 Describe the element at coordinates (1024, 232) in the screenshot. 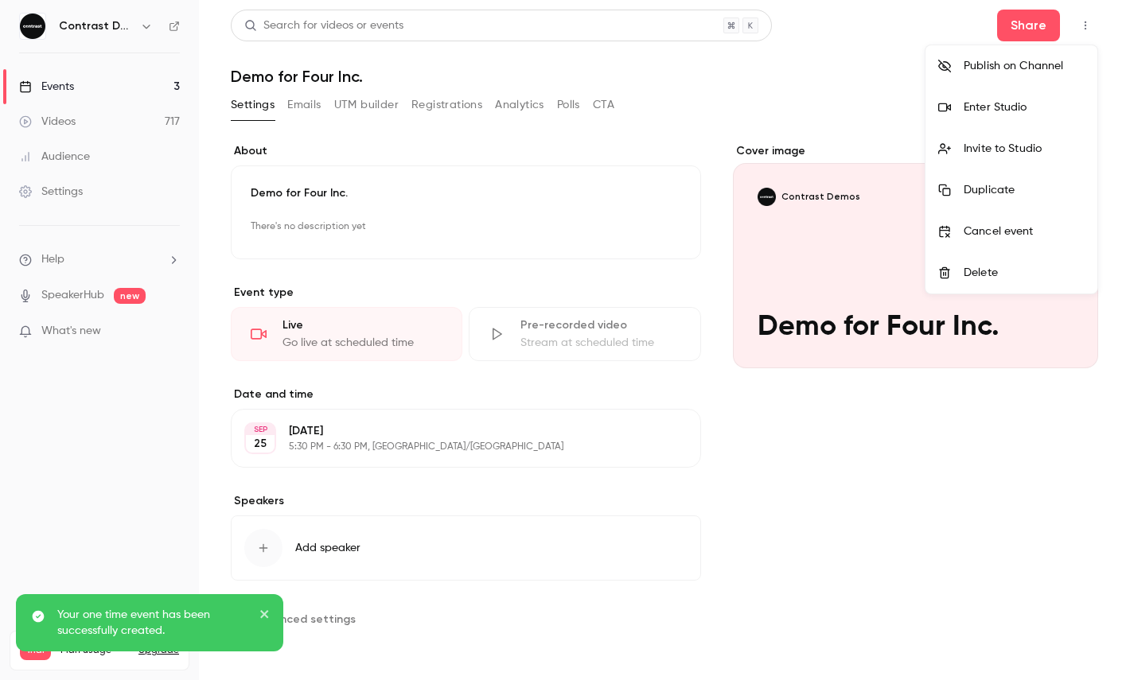

I see `div: Cancel event` at that location.